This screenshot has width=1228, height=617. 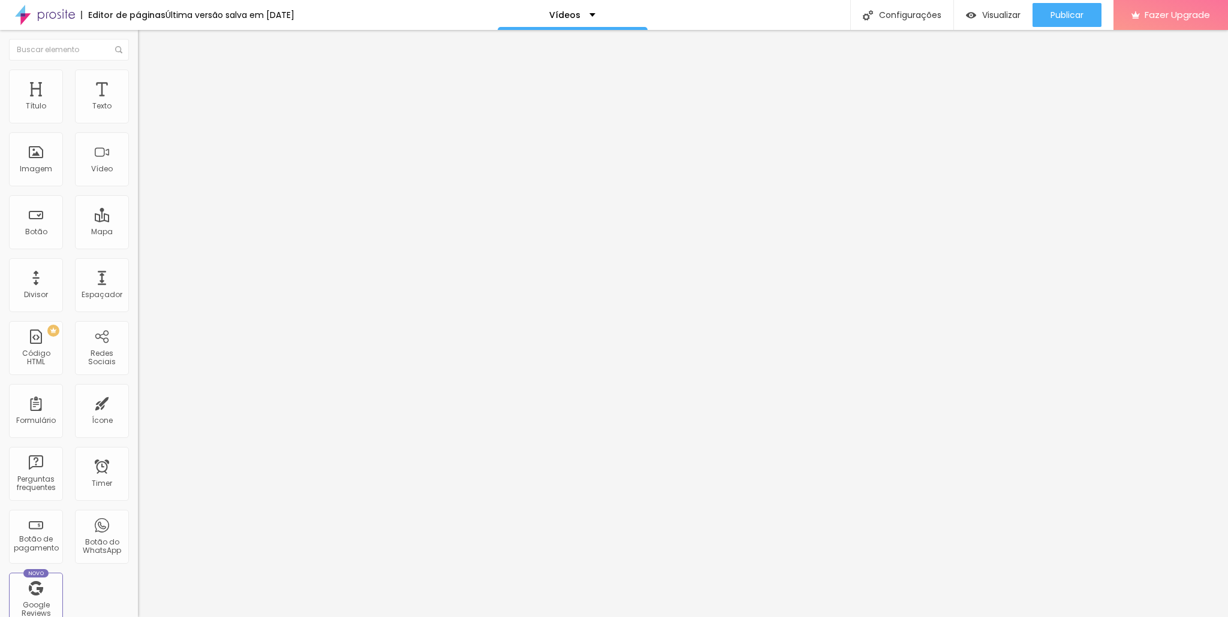 I want to click on div: Botão do WhatsApp, so click(x=101, y=547).